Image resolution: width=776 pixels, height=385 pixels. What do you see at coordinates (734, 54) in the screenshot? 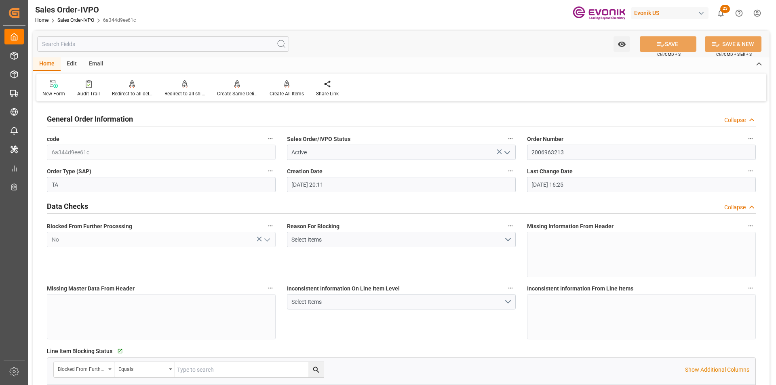
I see `span: Ctrl/CMD + Shift + S` at bounding box center [734, 54].